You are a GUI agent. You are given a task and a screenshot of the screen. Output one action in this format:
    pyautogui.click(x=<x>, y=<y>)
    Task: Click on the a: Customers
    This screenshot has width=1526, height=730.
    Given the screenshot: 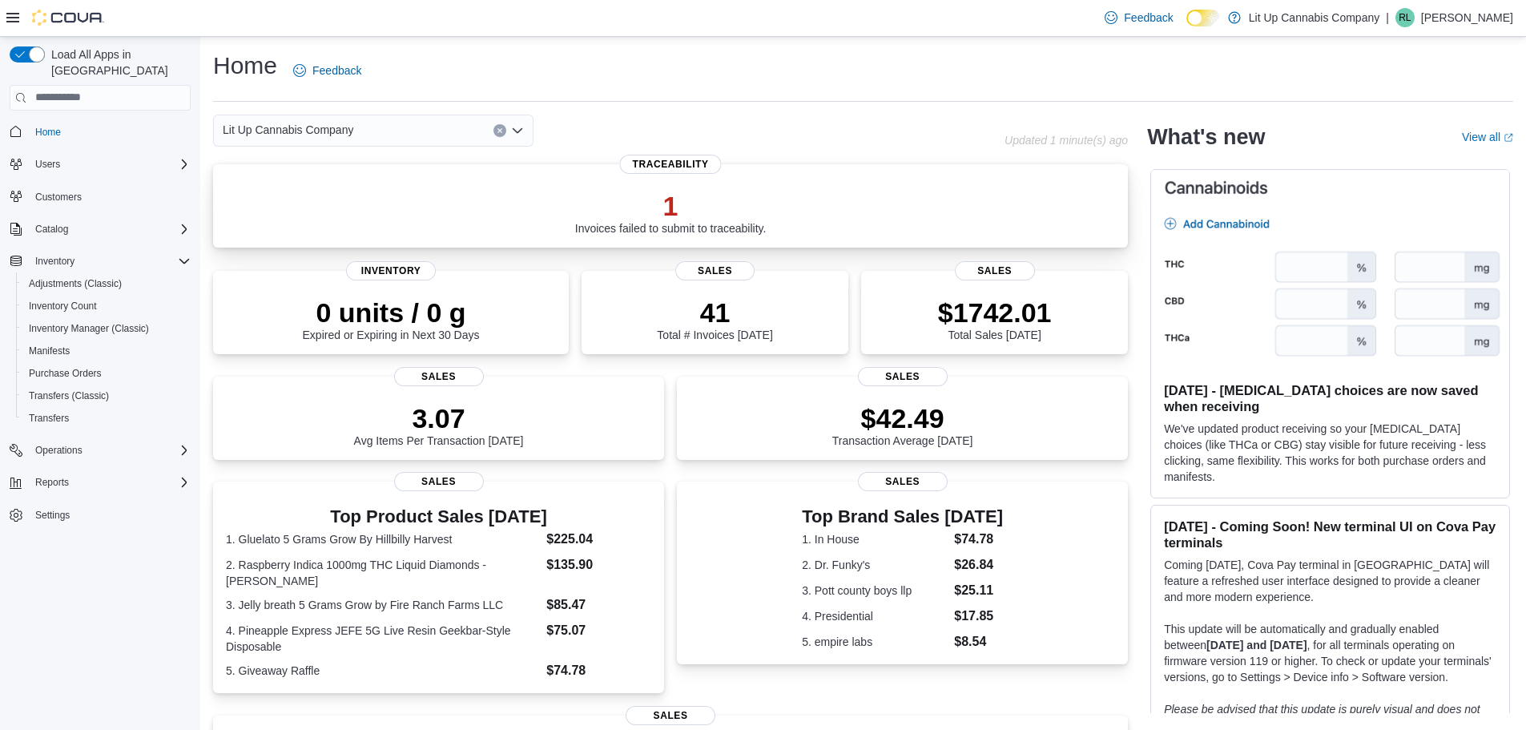 What is the action you would take?
    pyautogui.click(x=58, y=197)
    